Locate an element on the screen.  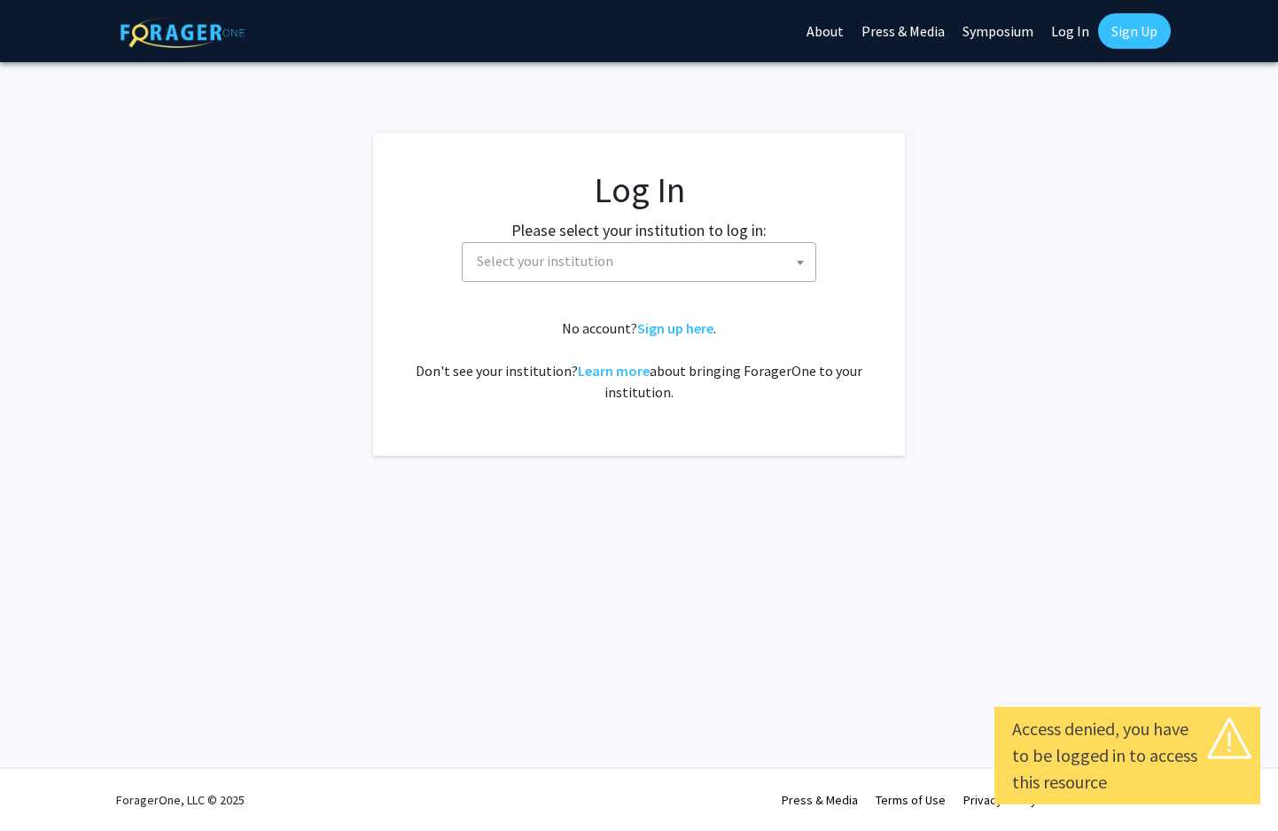
a: Learn more about bringing ForagerOne to your institution is located at coordinates (613, 371).